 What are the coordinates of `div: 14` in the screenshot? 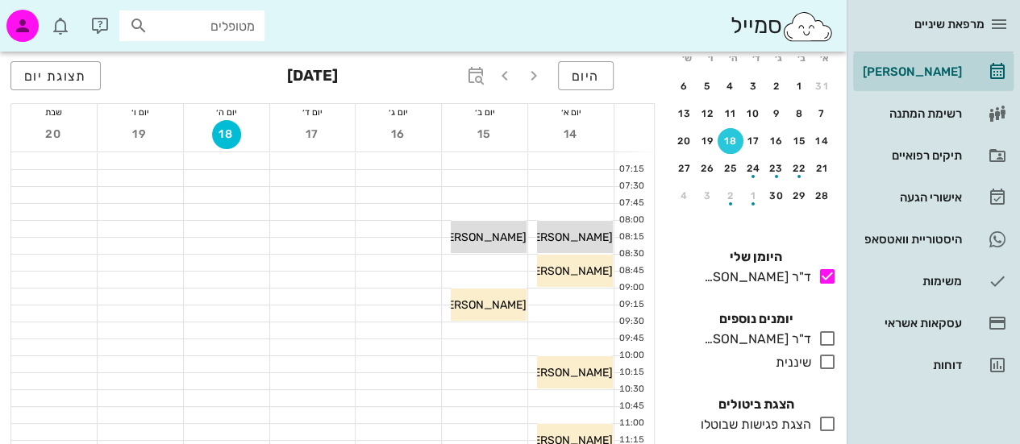 It's located at (822, 141).